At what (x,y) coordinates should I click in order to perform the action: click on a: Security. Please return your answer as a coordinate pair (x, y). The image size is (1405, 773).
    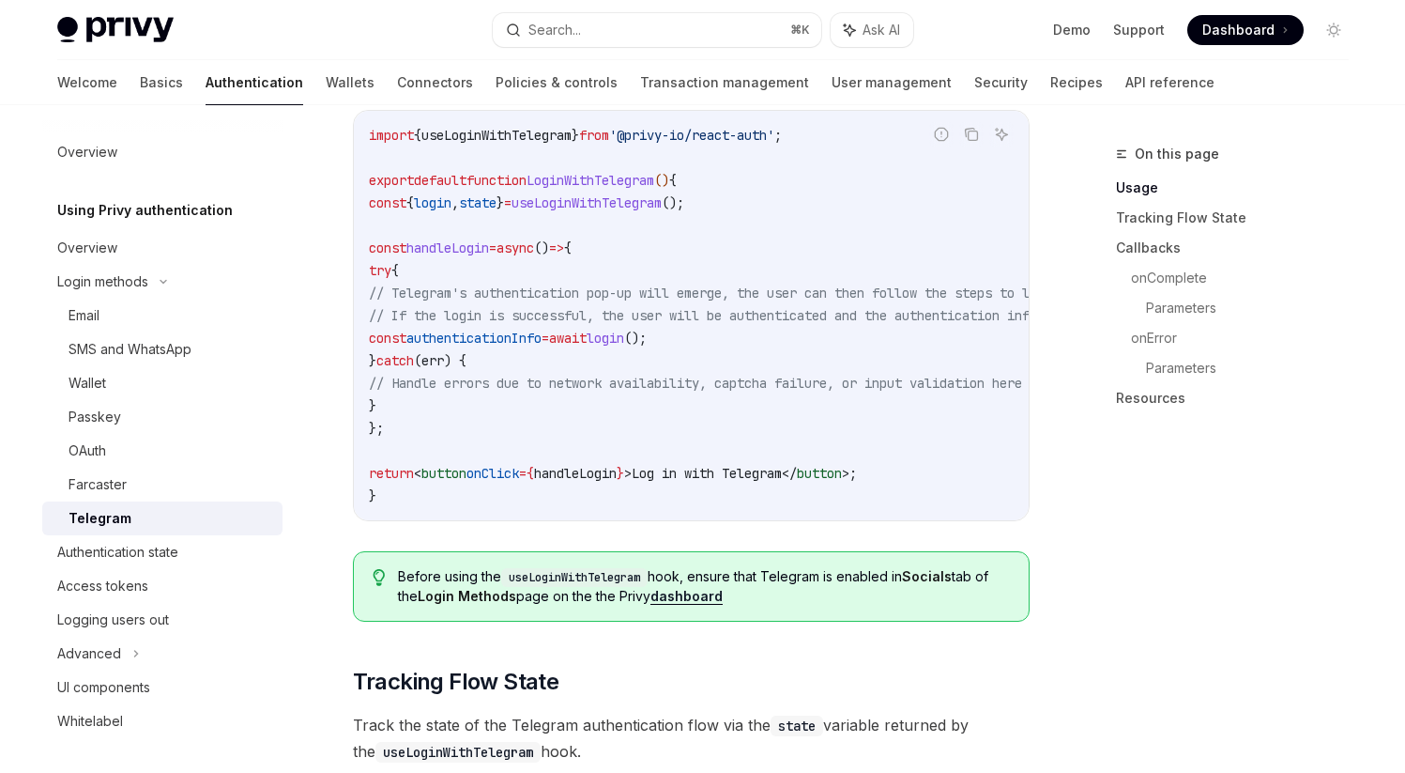
    Looking at the image, I should click on (1001, 83).